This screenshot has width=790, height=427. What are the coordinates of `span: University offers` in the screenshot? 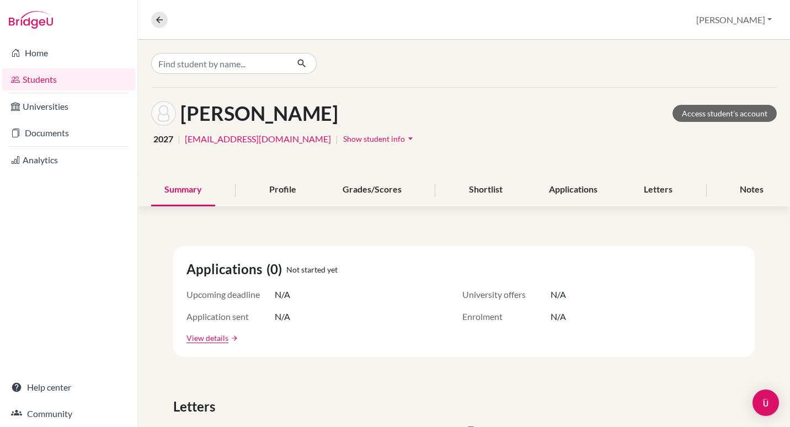 It's located at (506, 294).